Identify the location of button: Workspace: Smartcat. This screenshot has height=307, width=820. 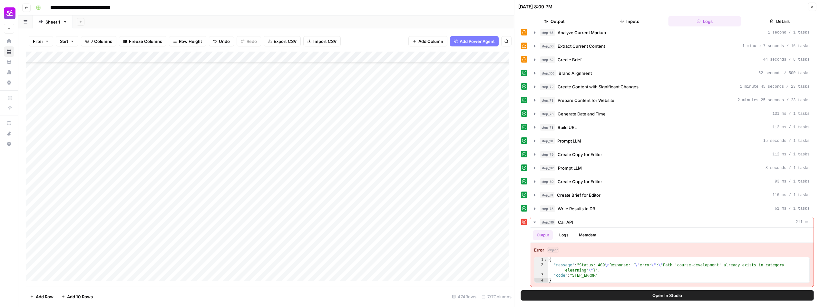
(9, 13).